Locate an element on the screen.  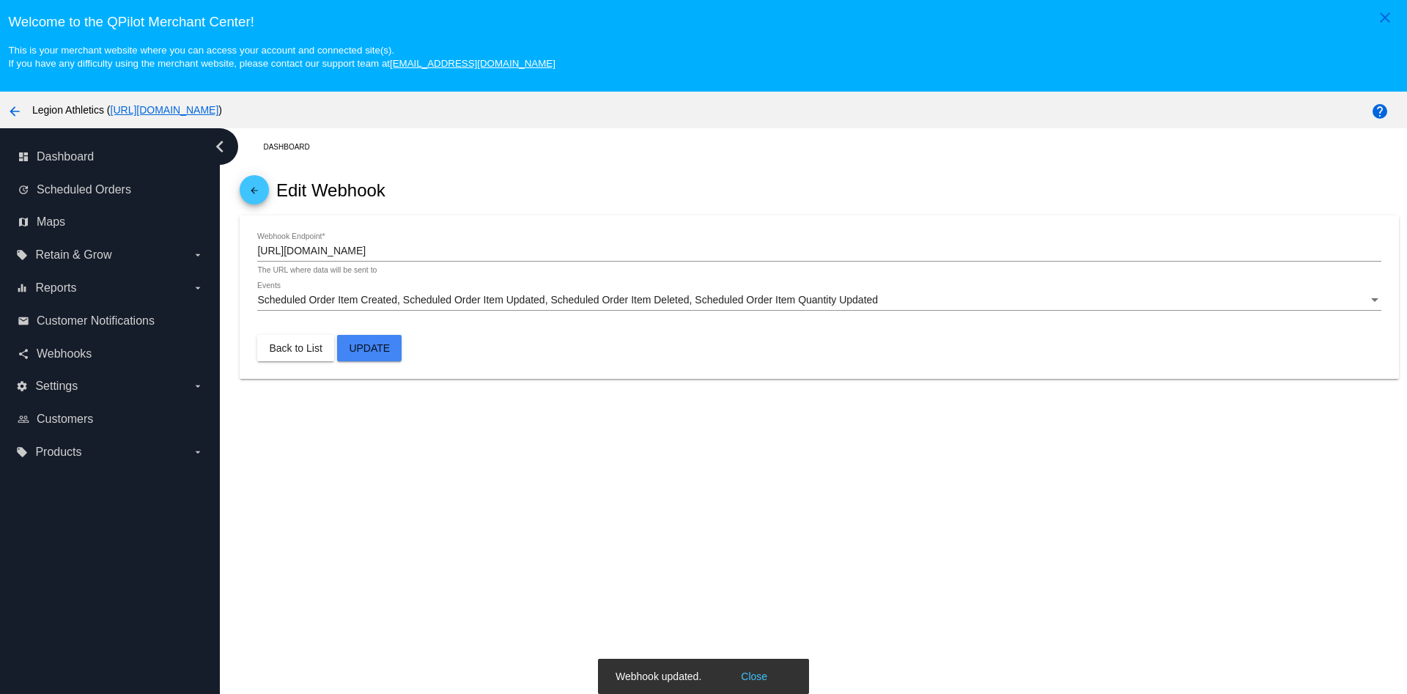
span: Legion Athletics ( ) is located at coordinates (127, 110).